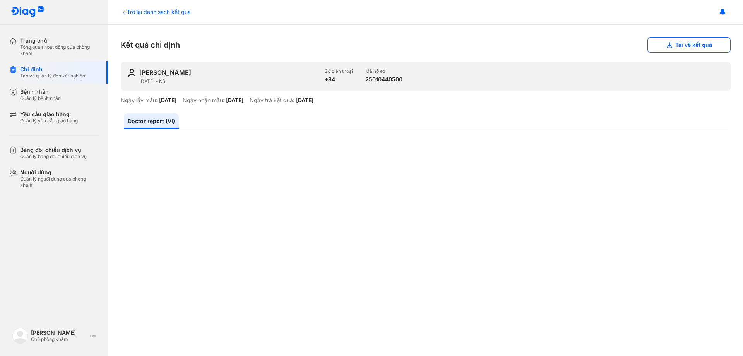 Image resolution: width=743 pixels, height=356 pixels. What do you see at coordinates (49, 114) in the screenshot?
I see `div: Yêu cầu giao hàng` at bounding box center [49, 114].